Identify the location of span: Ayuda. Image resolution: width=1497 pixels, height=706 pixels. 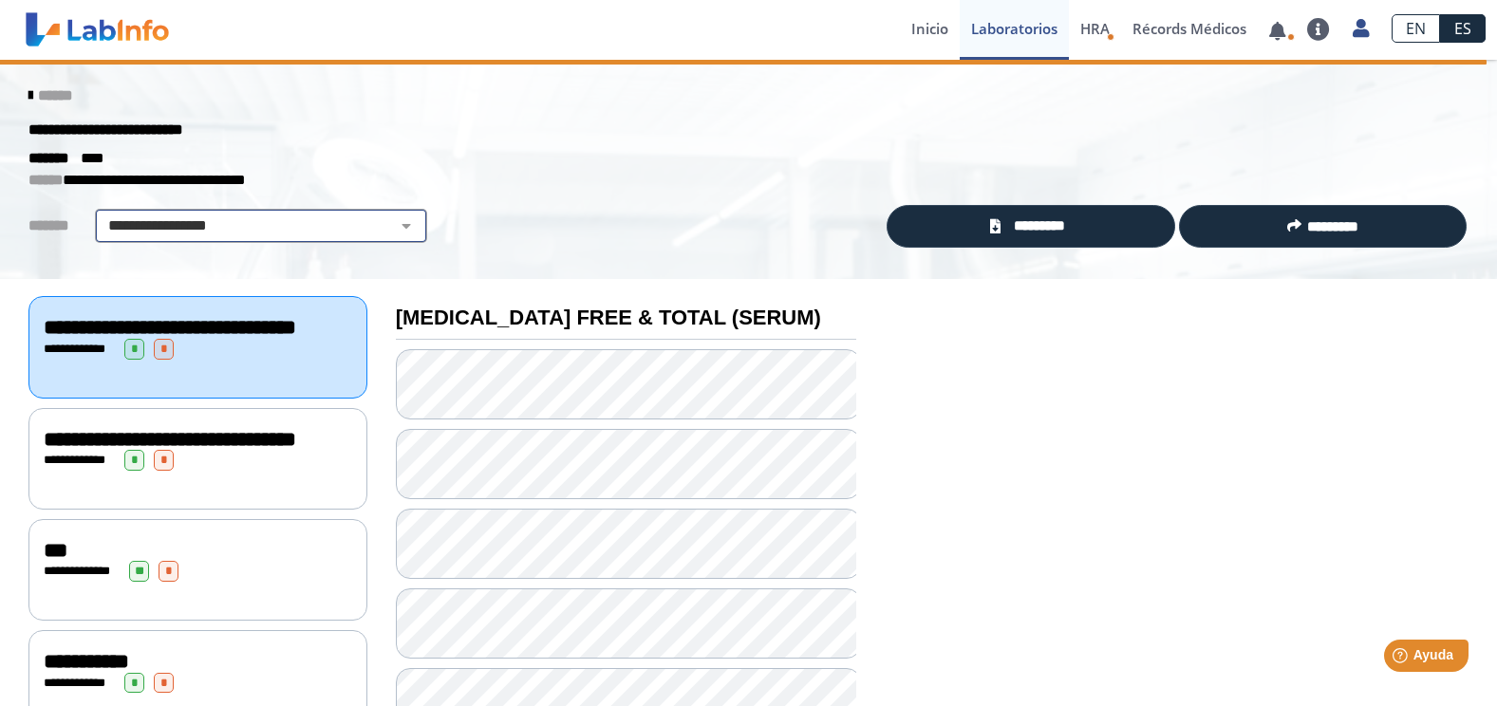
(105, 23).